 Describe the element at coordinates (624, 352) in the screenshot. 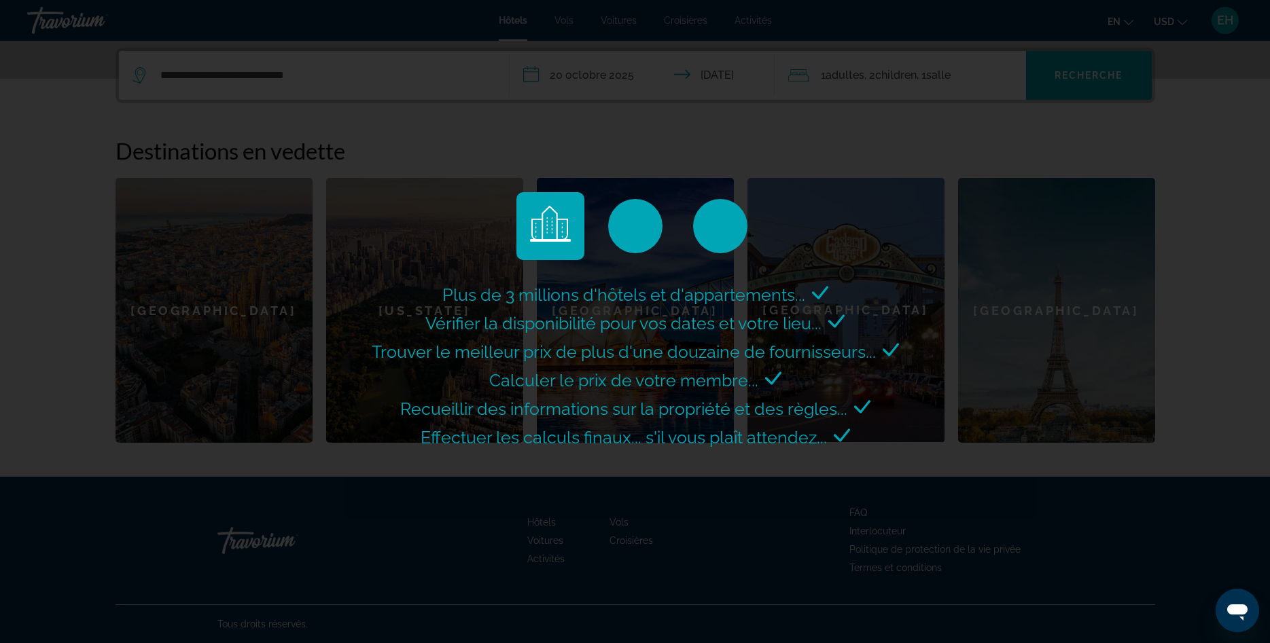

I see `span: Trouver le meilleur prix de plus d'une douzaine de fournisseurs...` at that location.